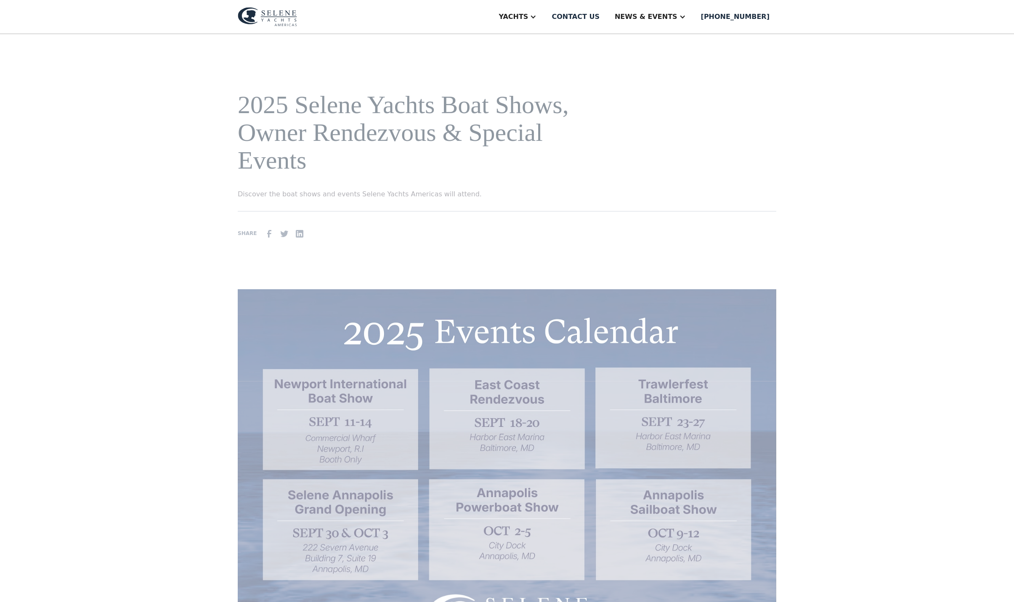 The image size is (1014, 602). I want to click on img: facebook, so click(269, 234).